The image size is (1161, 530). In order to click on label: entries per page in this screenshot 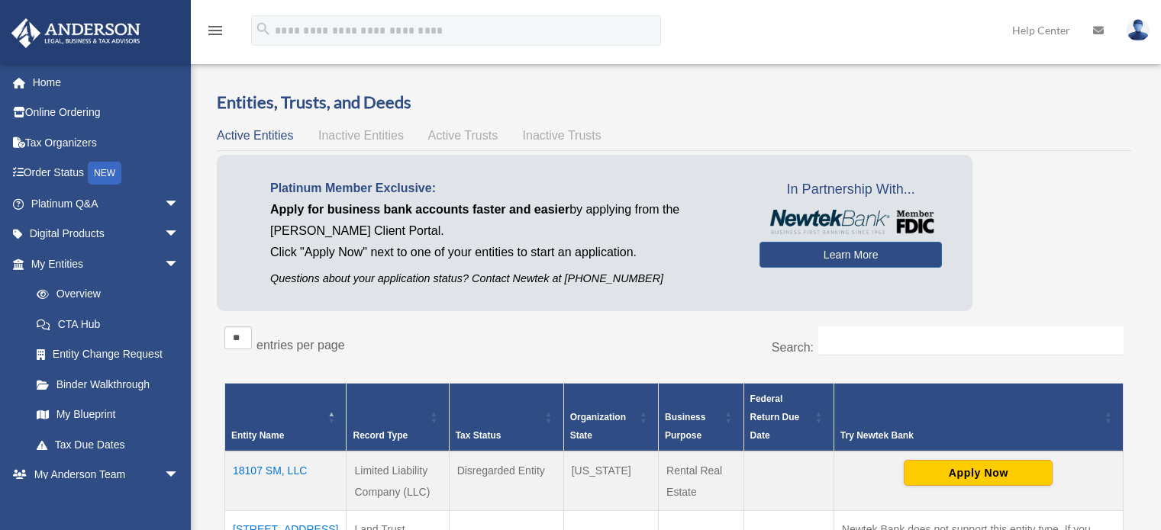, I will do `click(301, 345)`.